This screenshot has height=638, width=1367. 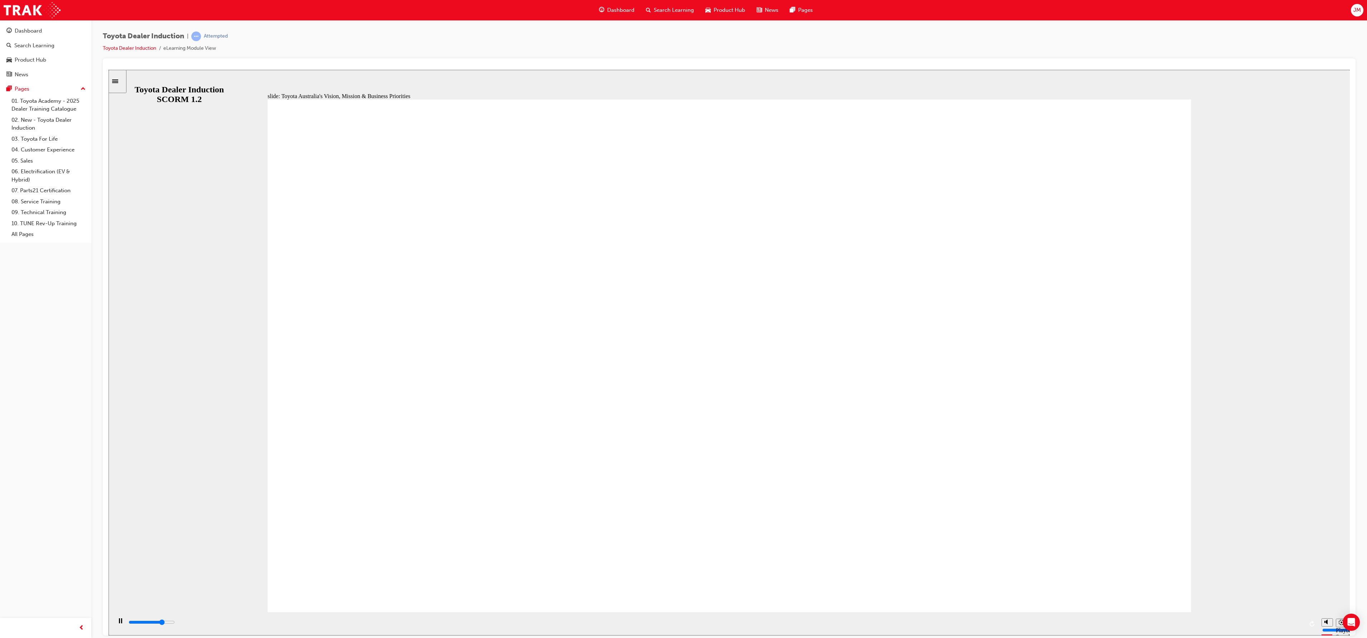 What do you see at coordinates (767, 10) in the screenshot?
I see `a: news-iconNews` at bounding box center [767, 10].